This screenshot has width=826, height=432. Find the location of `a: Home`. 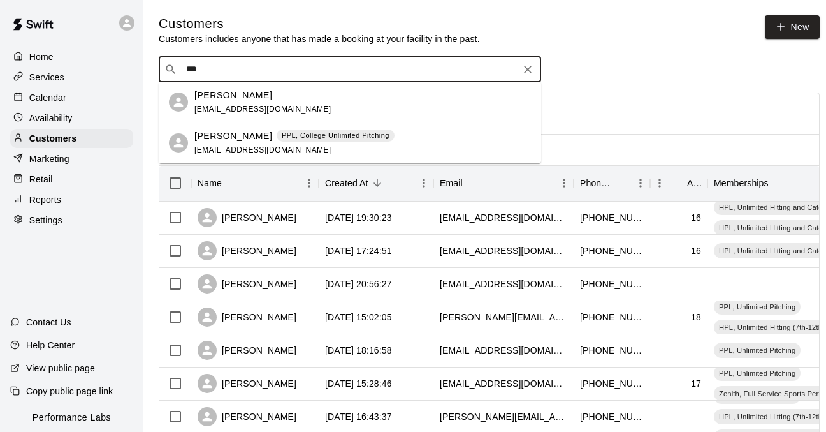

a: Home is located at coordinates (71, 57).